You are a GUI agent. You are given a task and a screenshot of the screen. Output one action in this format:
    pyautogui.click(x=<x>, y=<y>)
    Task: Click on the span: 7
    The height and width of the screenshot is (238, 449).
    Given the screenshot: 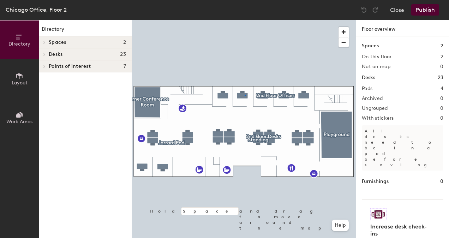 What is the action you would take?
    pyautogui.click(x=125, y=66)
    